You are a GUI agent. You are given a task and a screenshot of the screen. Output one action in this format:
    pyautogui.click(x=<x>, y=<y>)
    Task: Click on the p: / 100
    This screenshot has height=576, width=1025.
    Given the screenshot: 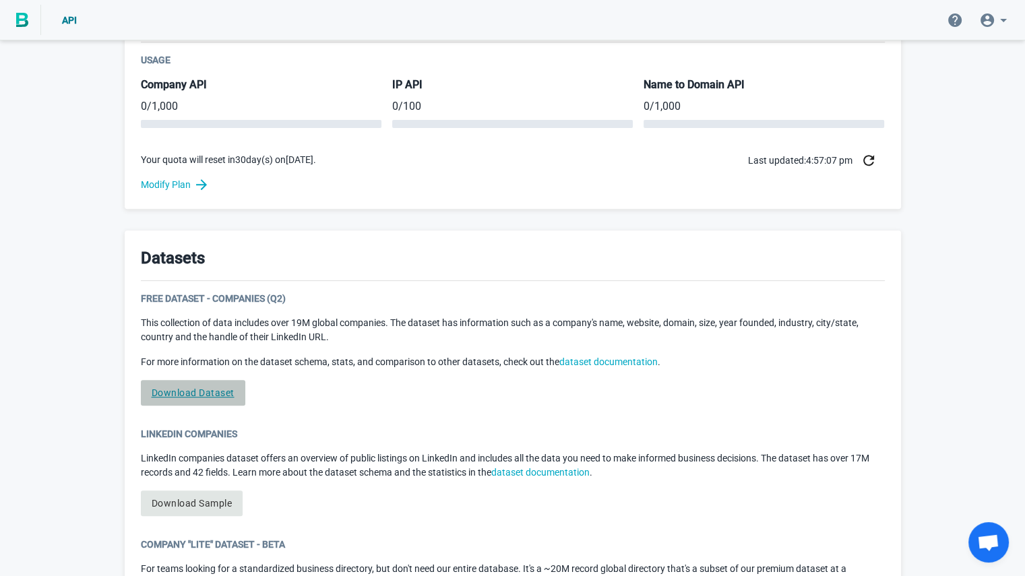 What is the action you would take?
    pyautogui.click(x=512, y=107)
    